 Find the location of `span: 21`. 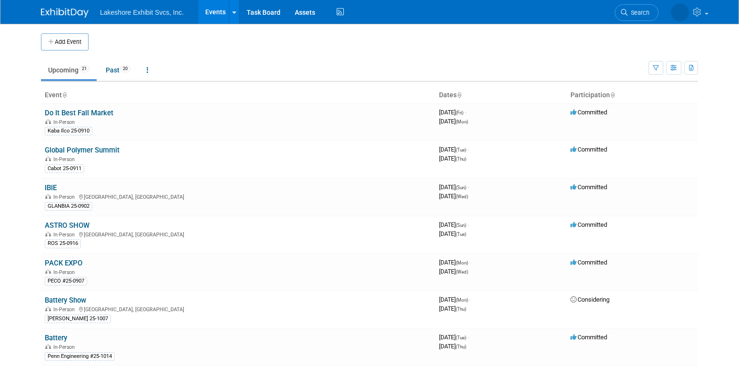

span: 21 is located at coordinates (84, 69).